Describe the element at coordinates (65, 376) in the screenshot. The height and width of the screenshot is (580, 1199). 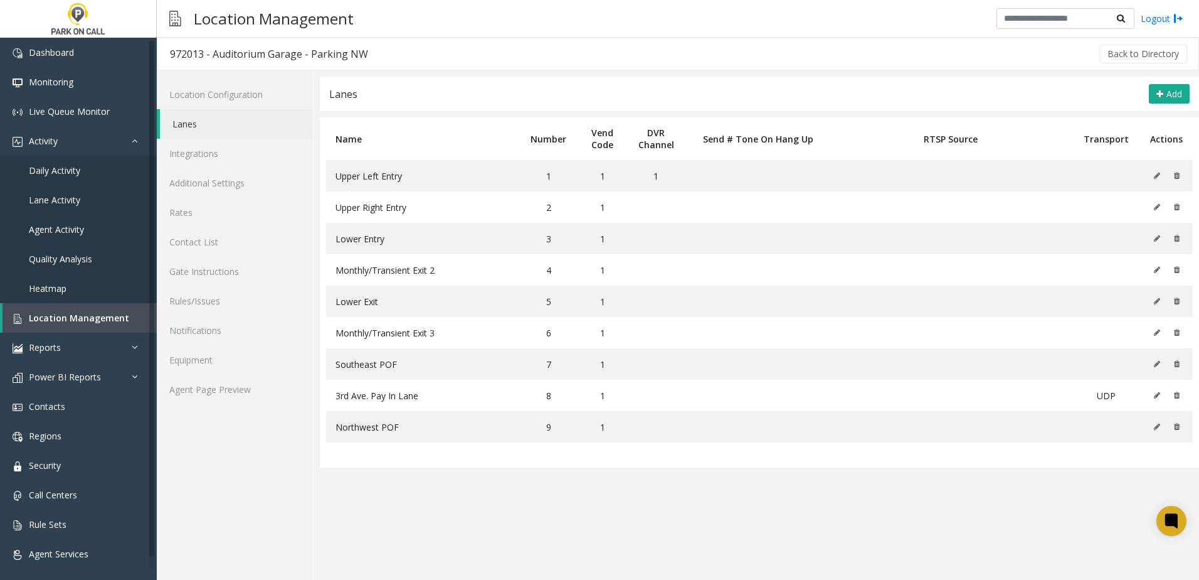
I see `span: Power BI Reports` at that location.